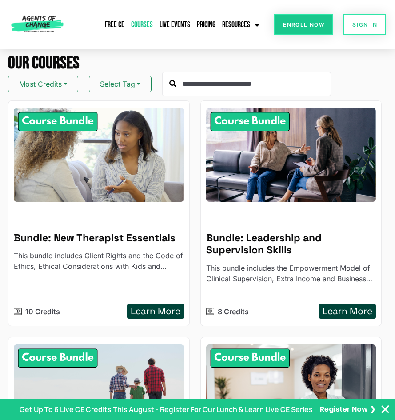 The image size is (395, 420). I want to click on a: Courses, so click(142, 25).